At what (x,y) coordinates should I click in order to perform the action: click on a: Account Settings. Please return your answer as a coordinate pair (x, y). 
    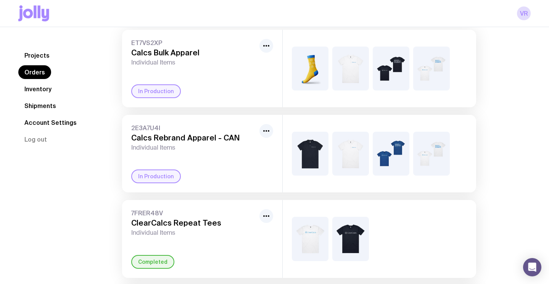
    Looking at the image, I should click on (50, 122).